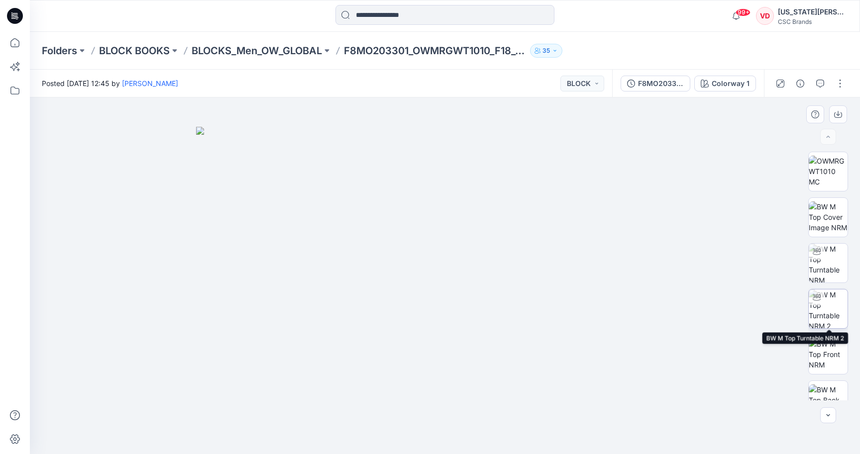 The image size is (860, 454). What do you see at coordinates (546, 51) in the screenshot?
I see `p: 35` at bounding box center [546, 51].